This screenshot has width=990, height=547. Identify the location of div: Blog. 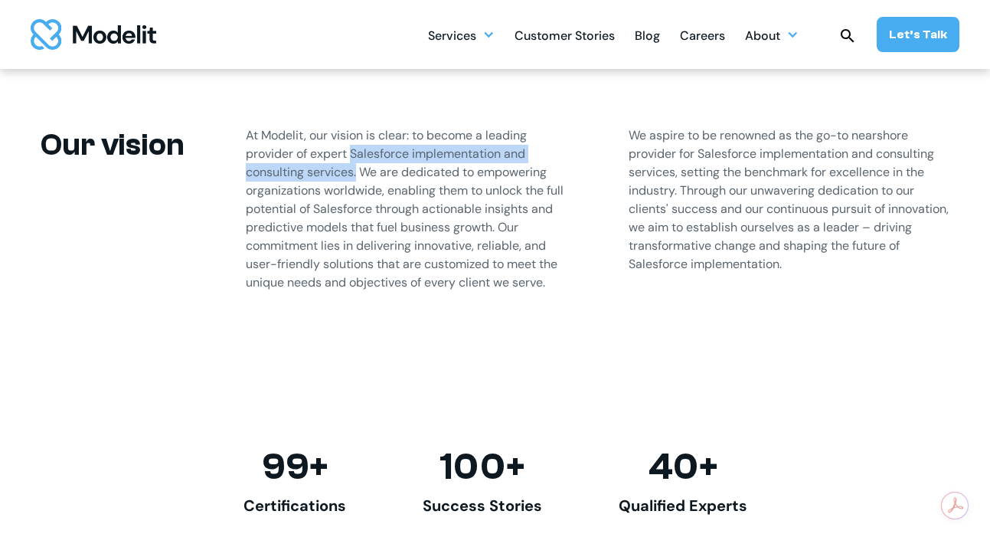
(647, 37).